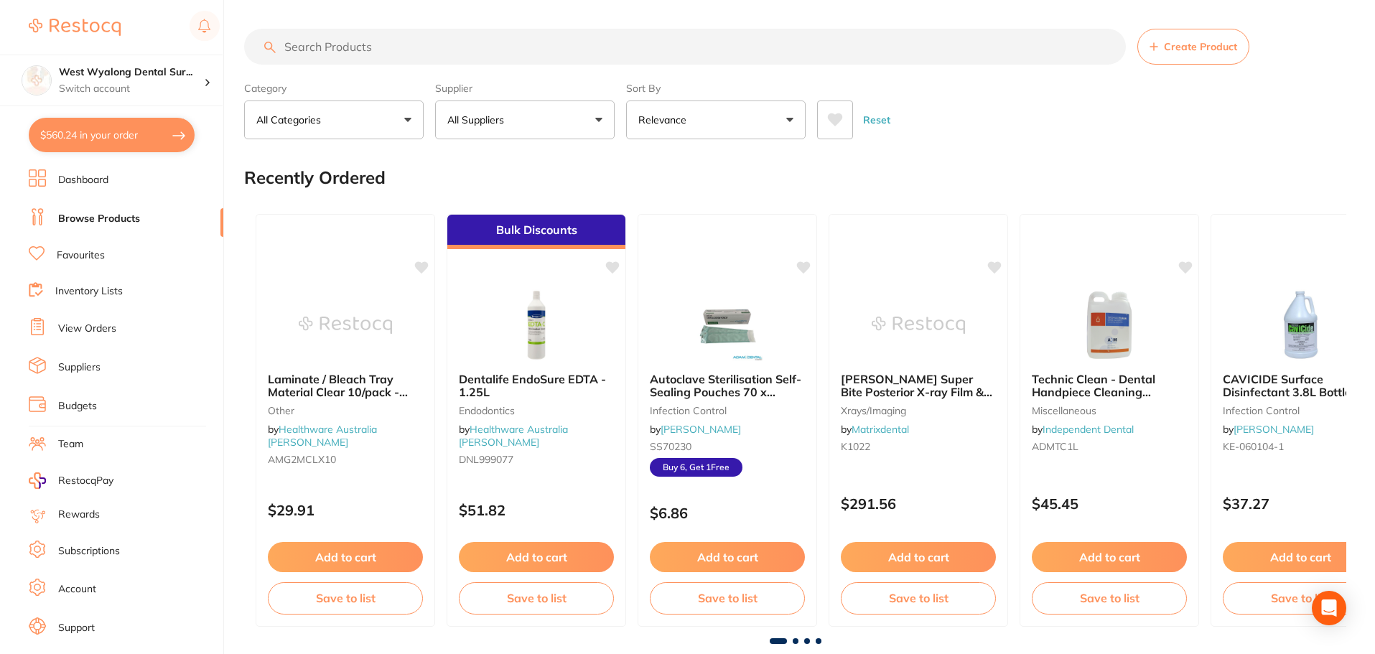 This screenshot has height=654, width=1375. What do you see at coordinates (881, 430) in the screenshot?
I see `a: Matrixdental` at bounding box center [881, 430].